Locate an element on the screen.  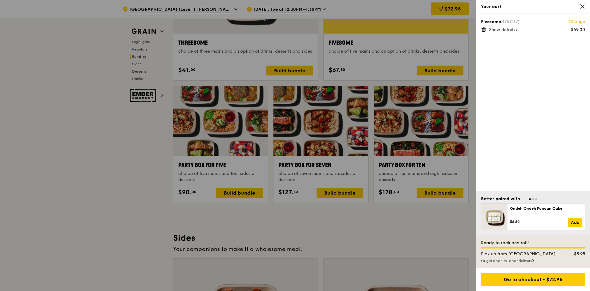
span: Go to slide 1 is located at coordinates (530, 199).